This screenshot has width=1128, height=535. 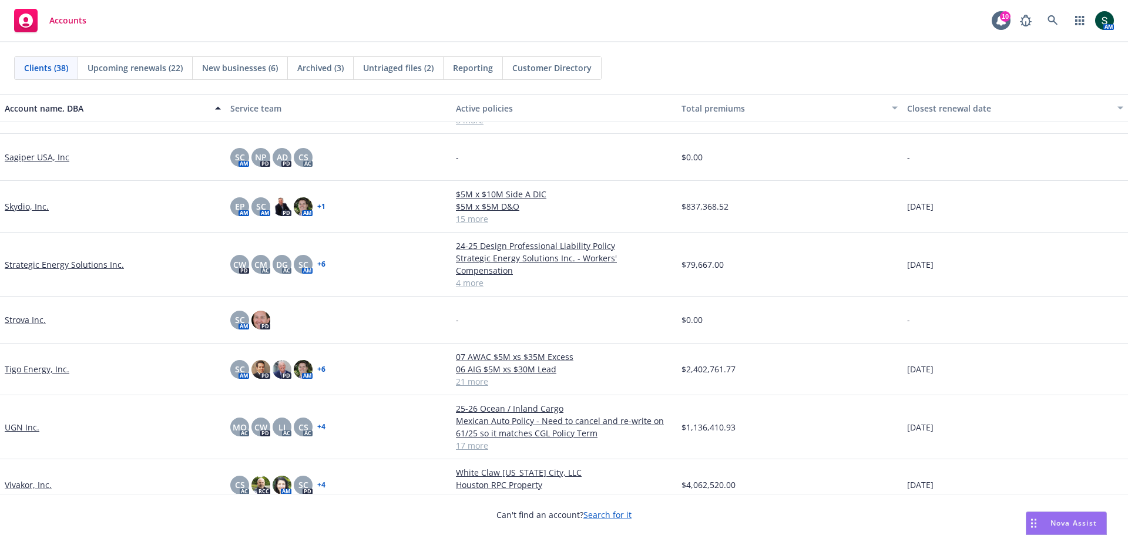 I want to click on a: Search for it, so click(x=607, y=514).